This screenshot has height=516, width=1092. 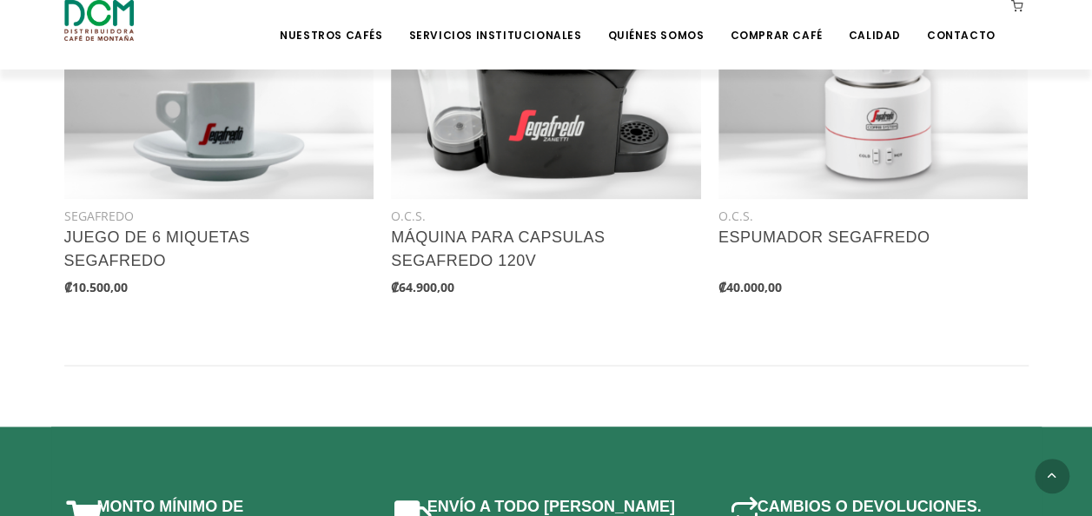 I want to click on b: ₡10.500,00, so click(x=96, y=287).